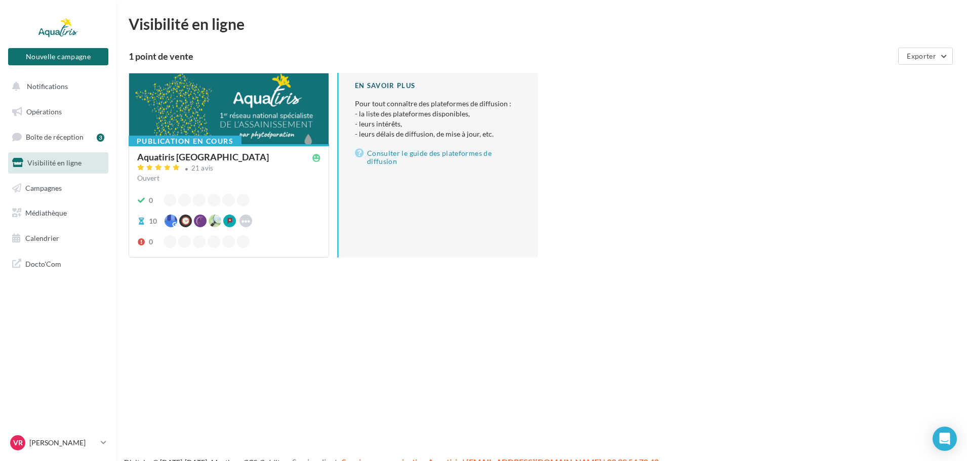  Describe the element at coordinates (58, 137) in the screenshot. I see `a: Boîte de réception3` at that location.